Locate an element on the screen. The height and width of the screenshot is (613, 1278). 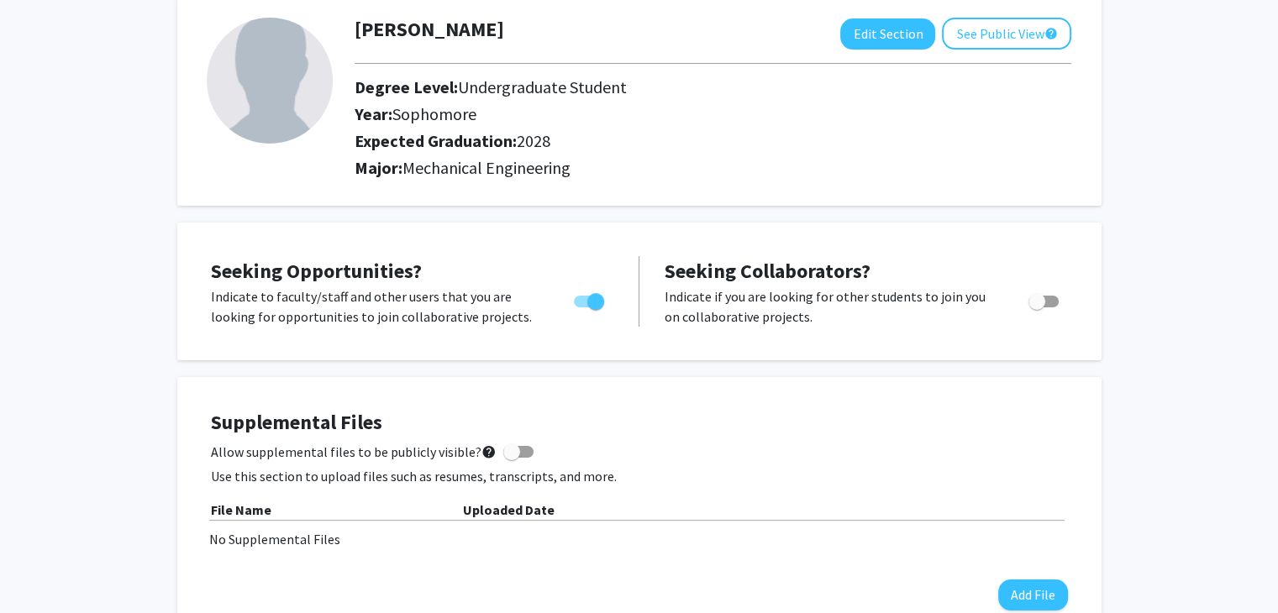
p: Indicate if you are looking for other students to join you on collaborative projects. is located at coordinates (830, 307).